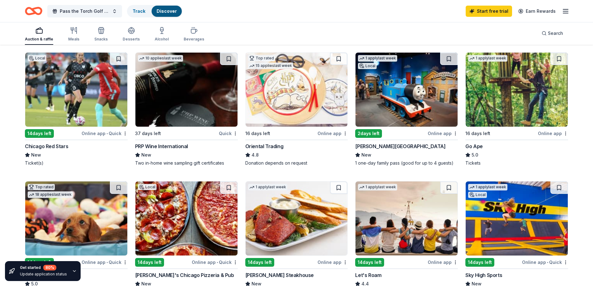 Image resolution: width=593 pixels, height=286 pixels. What do you see at coordinates (101, 35) in the screenshot?
I see `button: Snacks` at bounding box center [101, 35].